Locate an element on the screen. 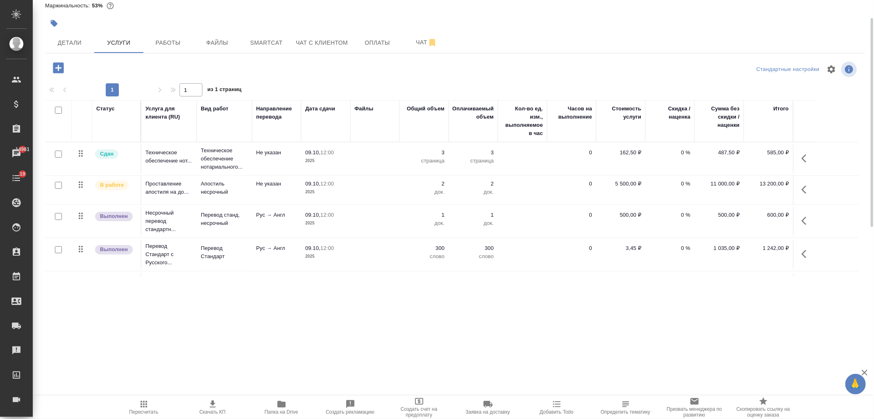 This screenshot has height=419, width=874. span: Настроить таблицу is located at coordinates (832, 69).